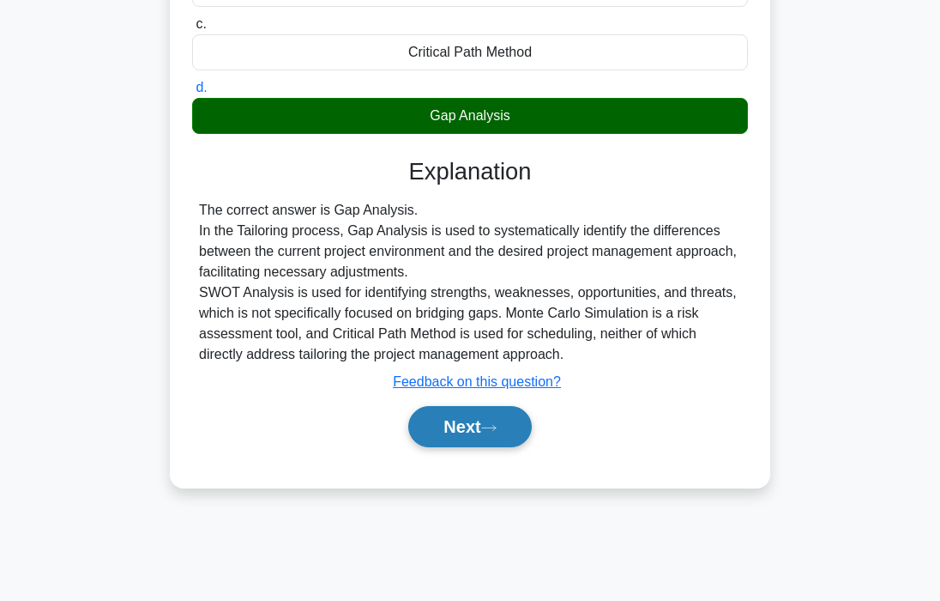  Describe the element at coordinates (470, 282) in the screenshot. I see `div: The correct answer is Gap Analysis. In the Tailoring process, Gap Analysis is used to systematica...` at that location.